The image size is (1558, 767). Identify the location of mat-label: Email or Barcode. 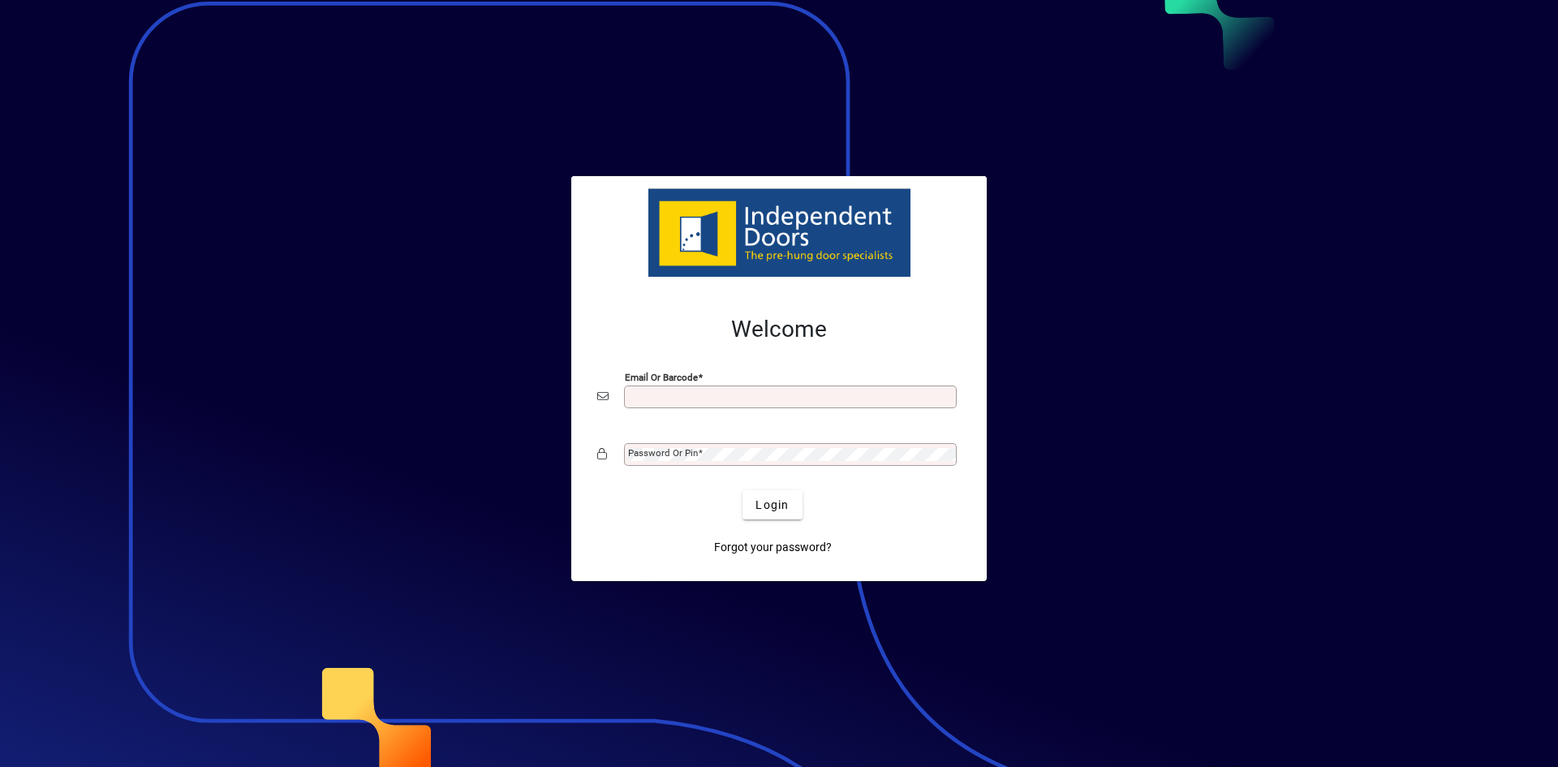
(661, 377).